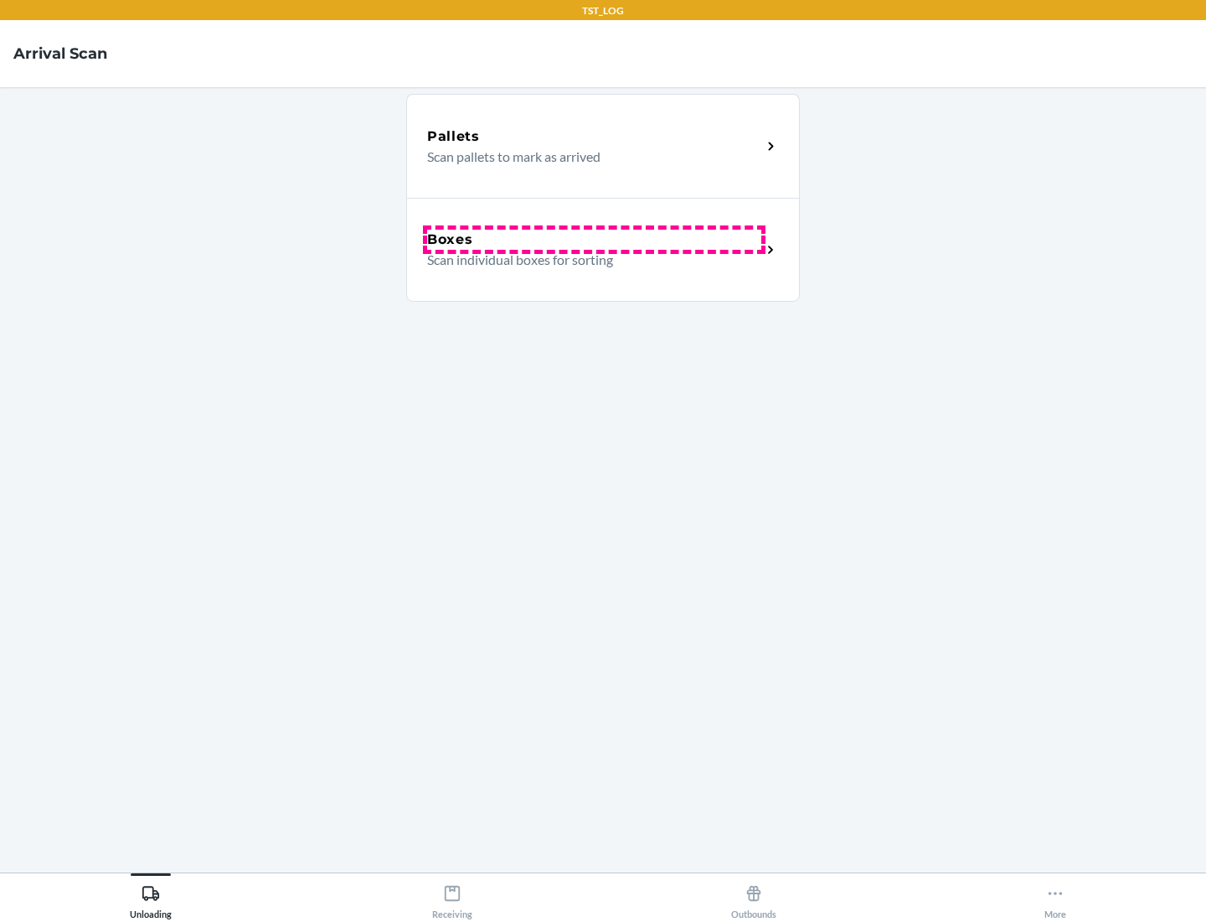  Describe the element at coordinates (754, 898) in the screenshot. I see `div: Outbounds` at that location.